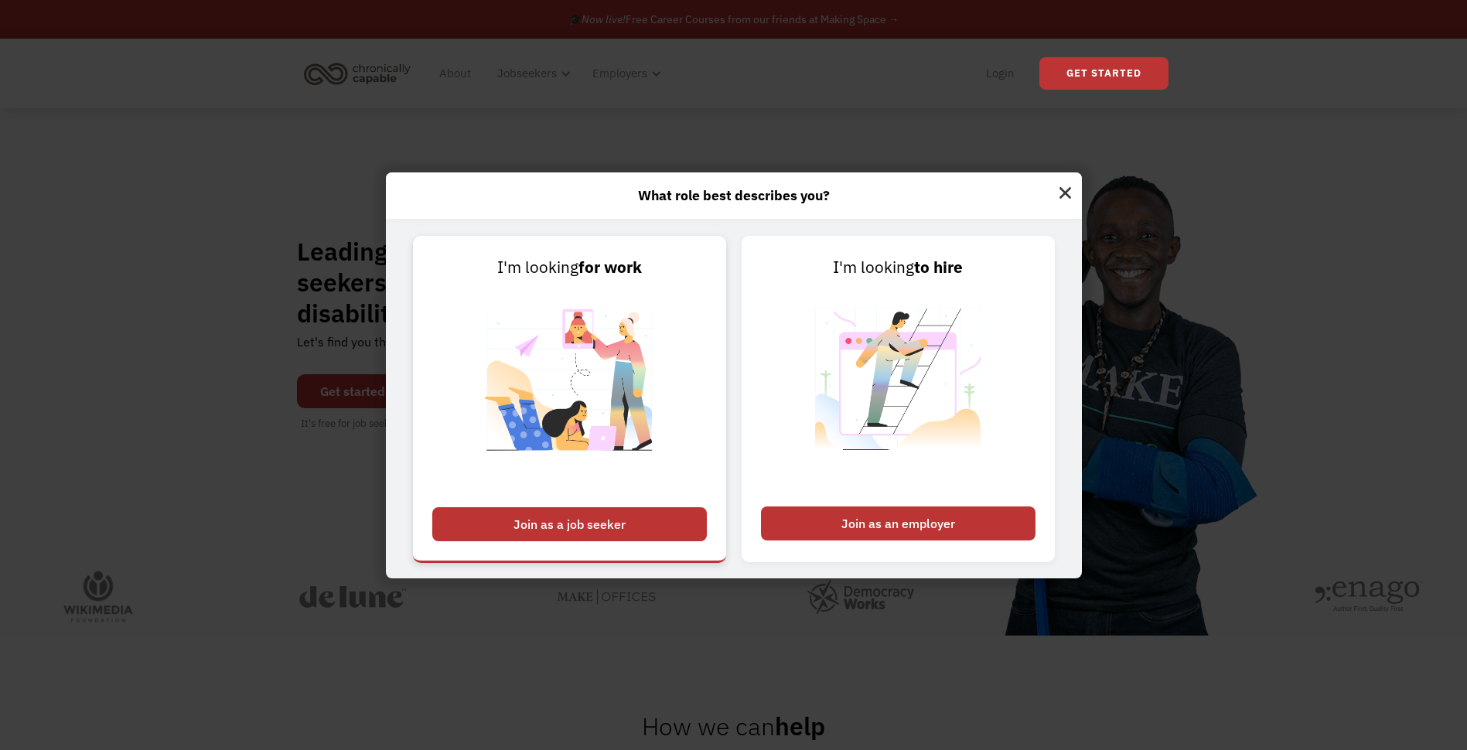  I want to click on div: Join as a job seeker, so click(569, 524).